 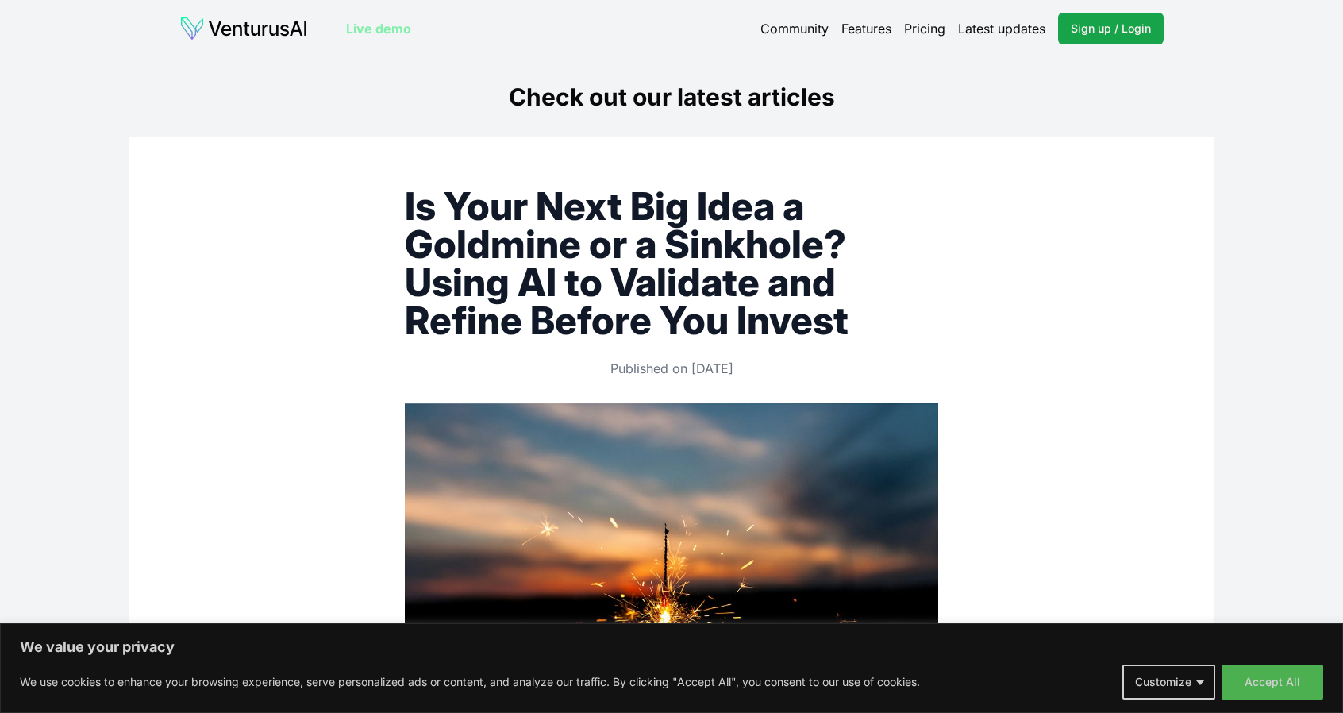 I want to click on a: Pricing, so click(x=925, y=29).